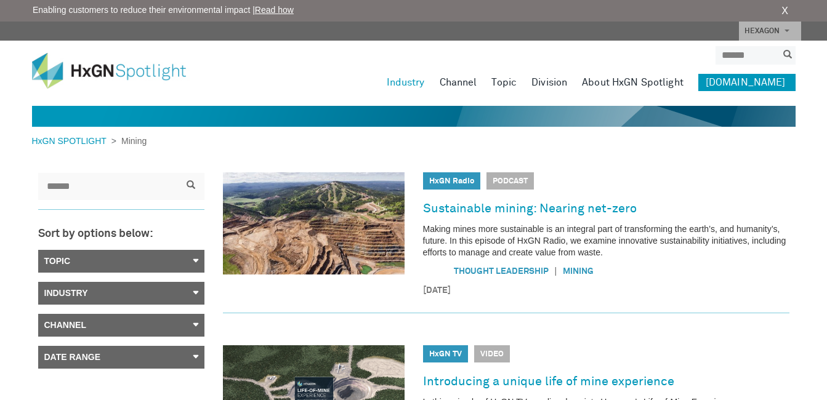 This screenshot has height=400, width=827. I want to click on span: Podcast, so click(510, 181).